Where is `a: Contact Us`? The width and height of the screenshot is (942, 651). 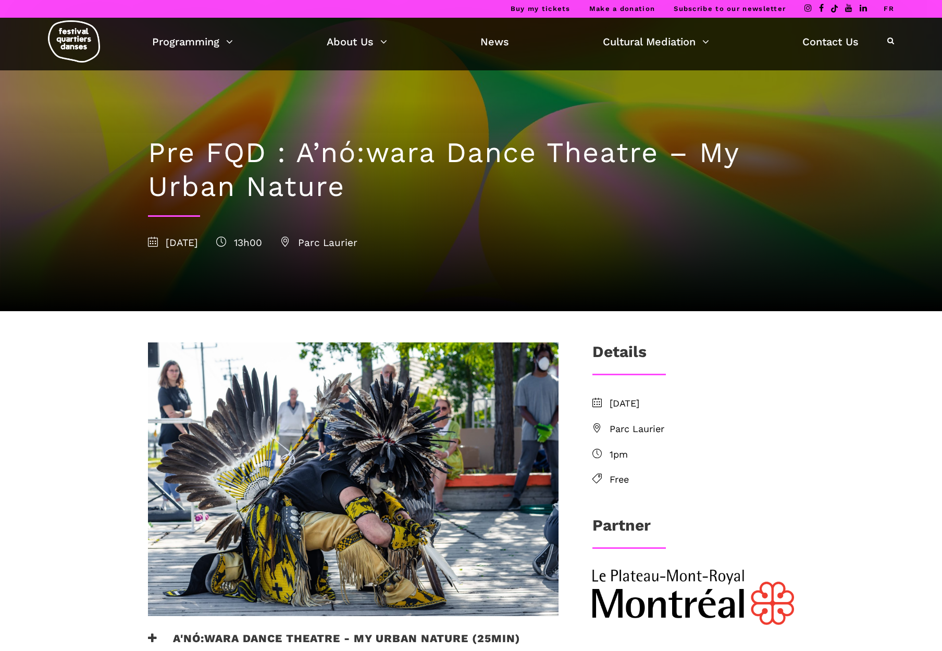 a: Contact Us is located at coordinates (830, 42).